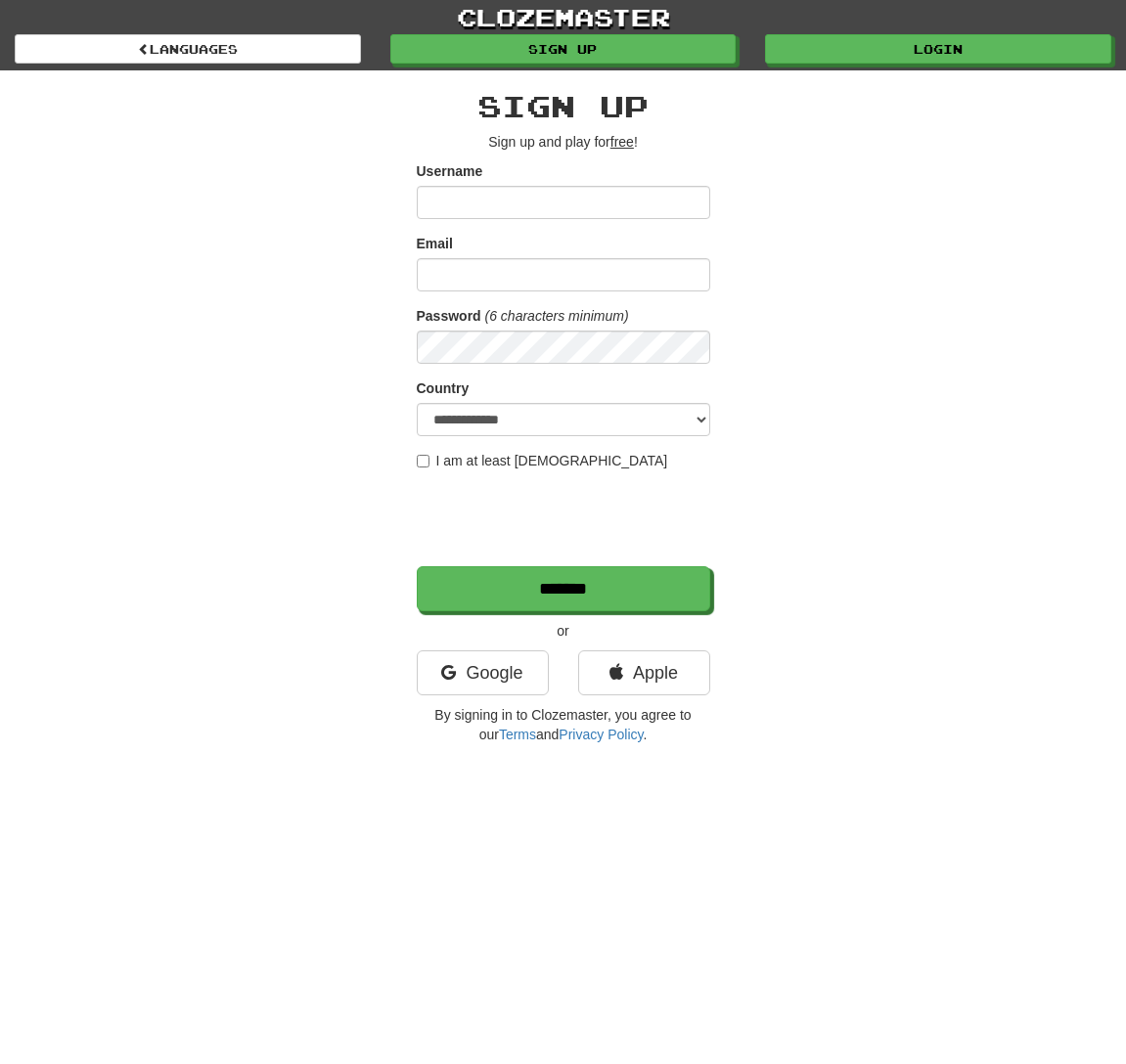  I want to click on p: or, so click(563, 631).